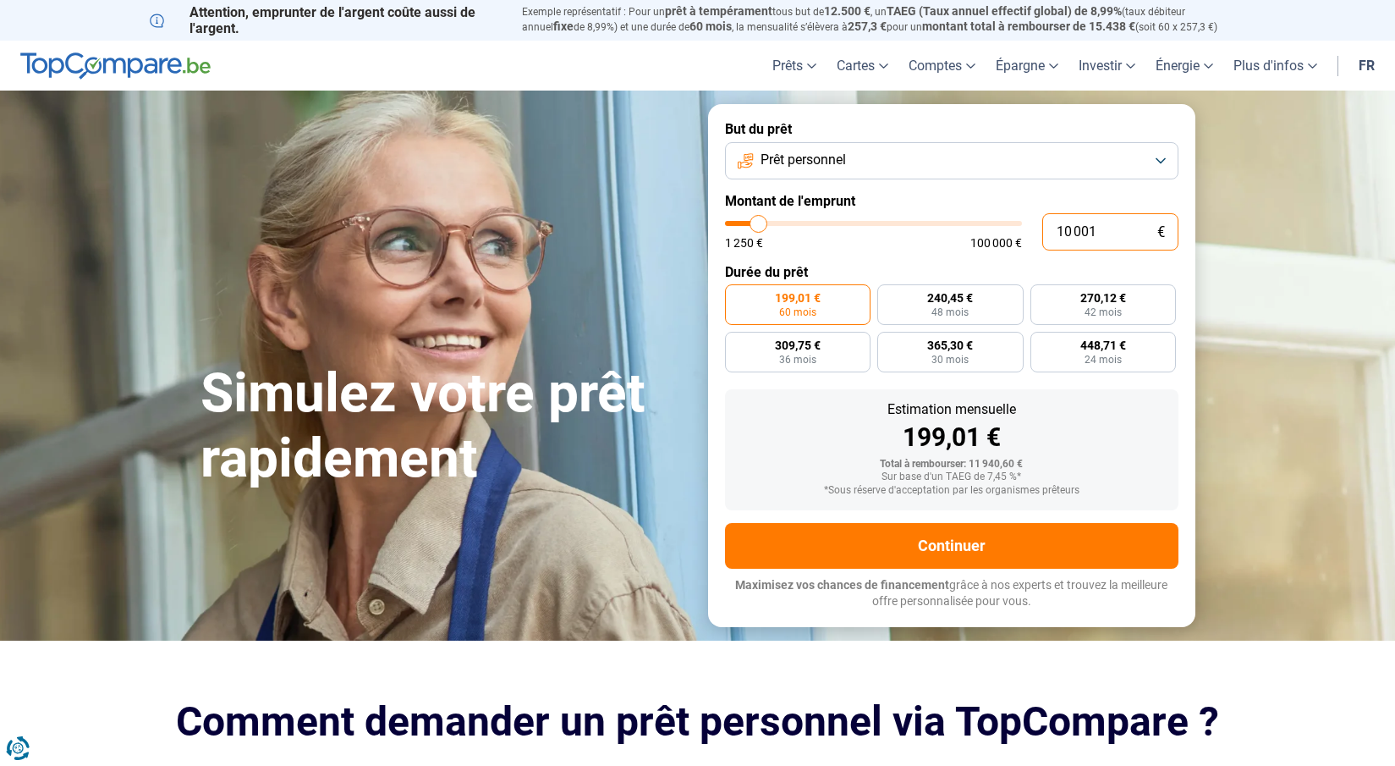 This screenshot has height=766, width=1395. Describe the element at coordinates (950, 345) in the screenshot. I see `span: 365,30 €` at that location.